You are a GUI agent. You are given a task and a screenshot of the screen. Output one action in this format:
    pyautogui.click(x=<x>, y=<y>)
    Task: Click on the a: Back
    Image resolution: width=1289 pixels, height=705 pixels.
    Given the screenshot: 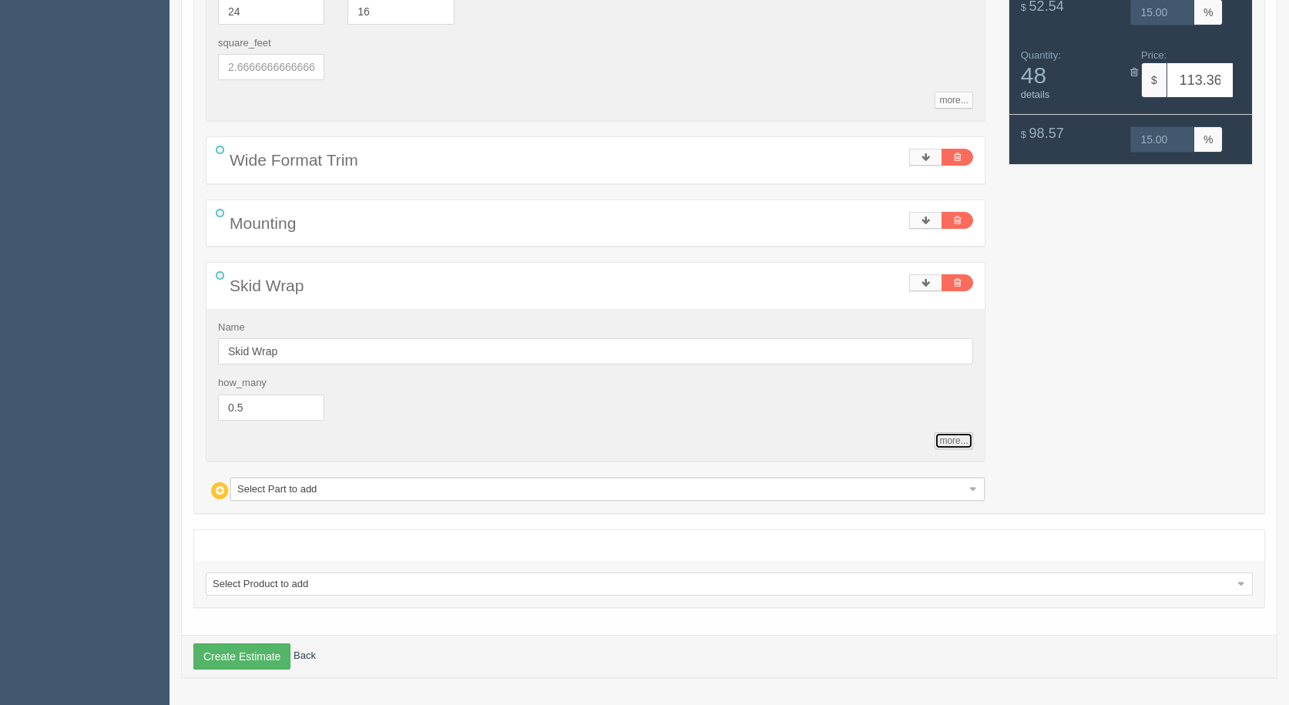 What is the action you would take?
    pyautogui.click(x=304, y=655)
    